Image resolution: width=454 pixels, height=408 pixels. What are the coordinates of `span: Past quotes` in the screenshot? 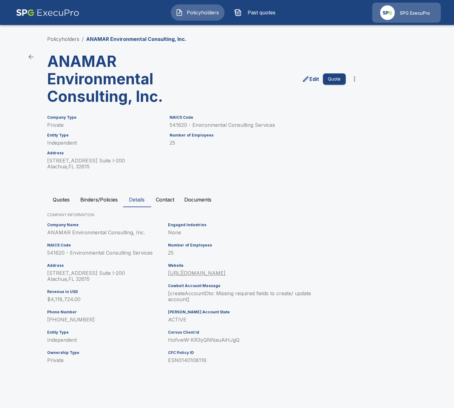 It's located at (261, 12).